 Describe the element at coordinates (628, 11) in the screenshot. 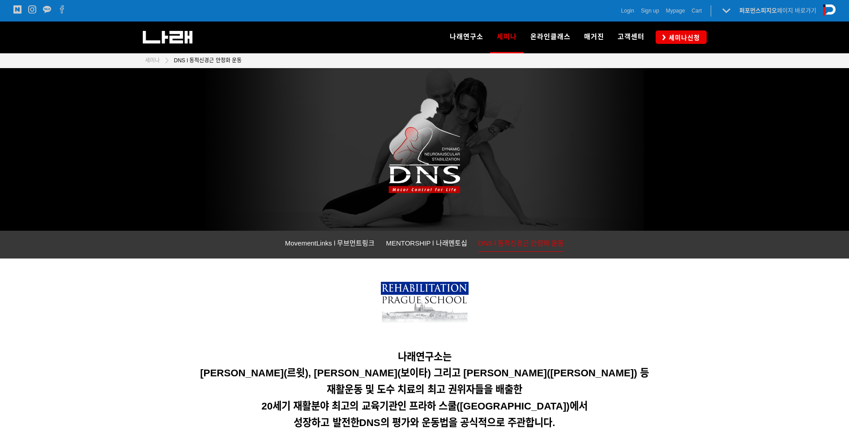

I see `span: Login` at that location.